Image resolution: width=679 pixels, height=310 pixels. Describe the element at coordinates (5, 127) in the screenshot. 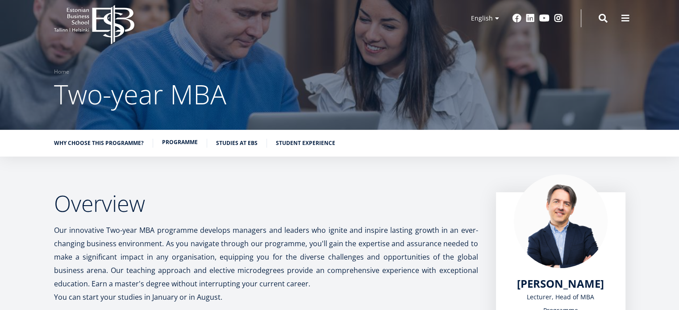

I see `input: One-year MBA (in Estonian)` at that location.